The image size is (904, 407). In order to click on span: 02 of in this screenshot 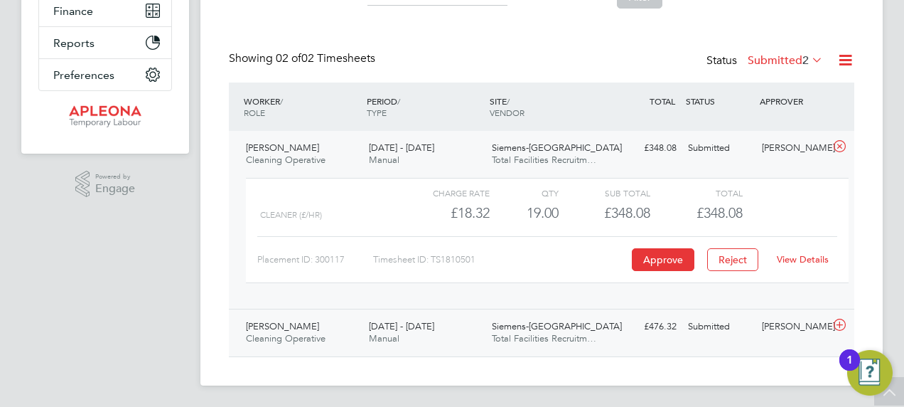, I will do `click(289, 58)`.